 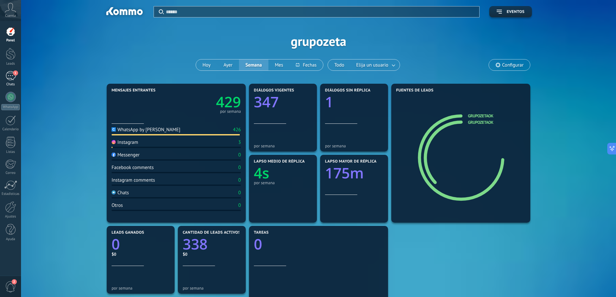 I want to click on span: Elija un usuario, so click(x=372, y=65).